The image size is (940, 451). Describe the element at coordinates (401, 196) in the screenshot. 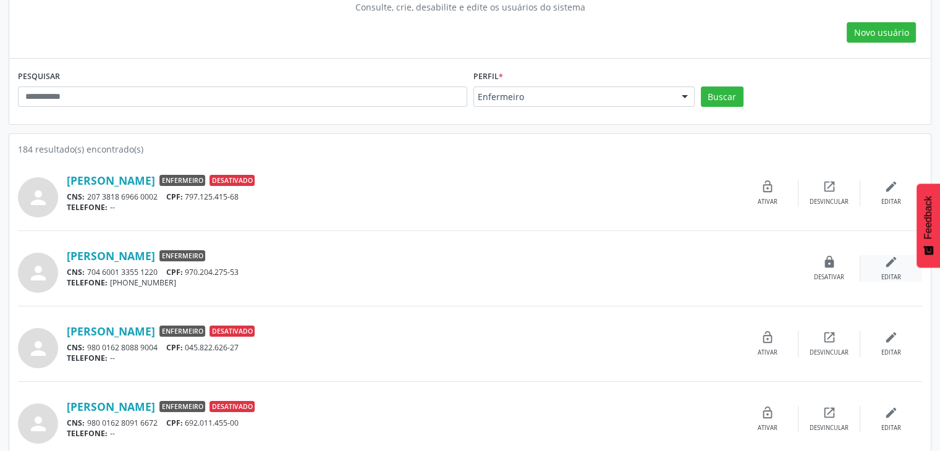

I see `div: 207 3818 6966 0002 797.125.415-68` at that location.